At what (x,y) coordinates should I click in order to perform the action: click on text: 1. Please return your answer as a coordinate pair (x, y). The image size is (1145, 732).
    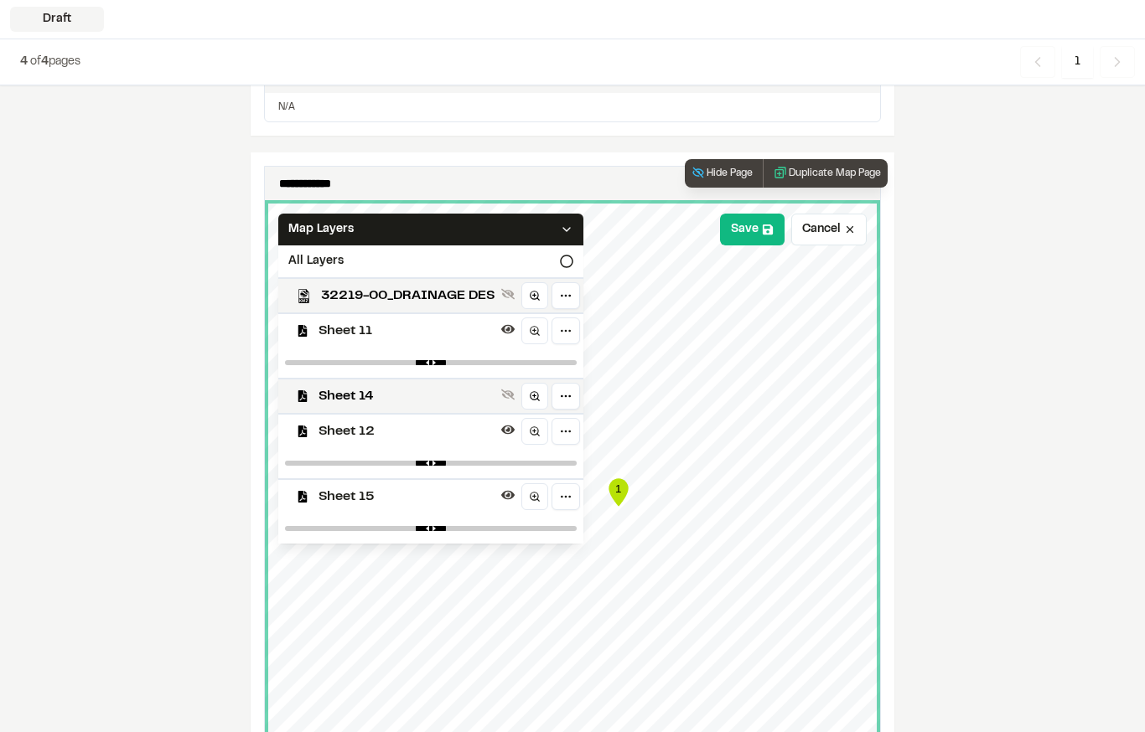
    Looking at the image, I should click on (618, 489).